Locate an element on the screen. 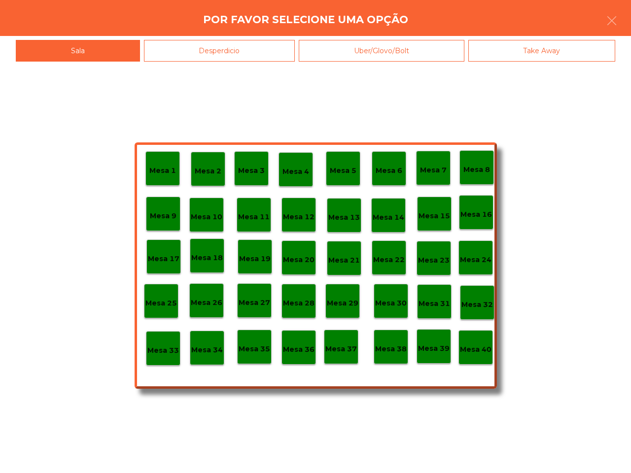  div: Uber/Glovo/Bolt is located at coordinates (381, 51).